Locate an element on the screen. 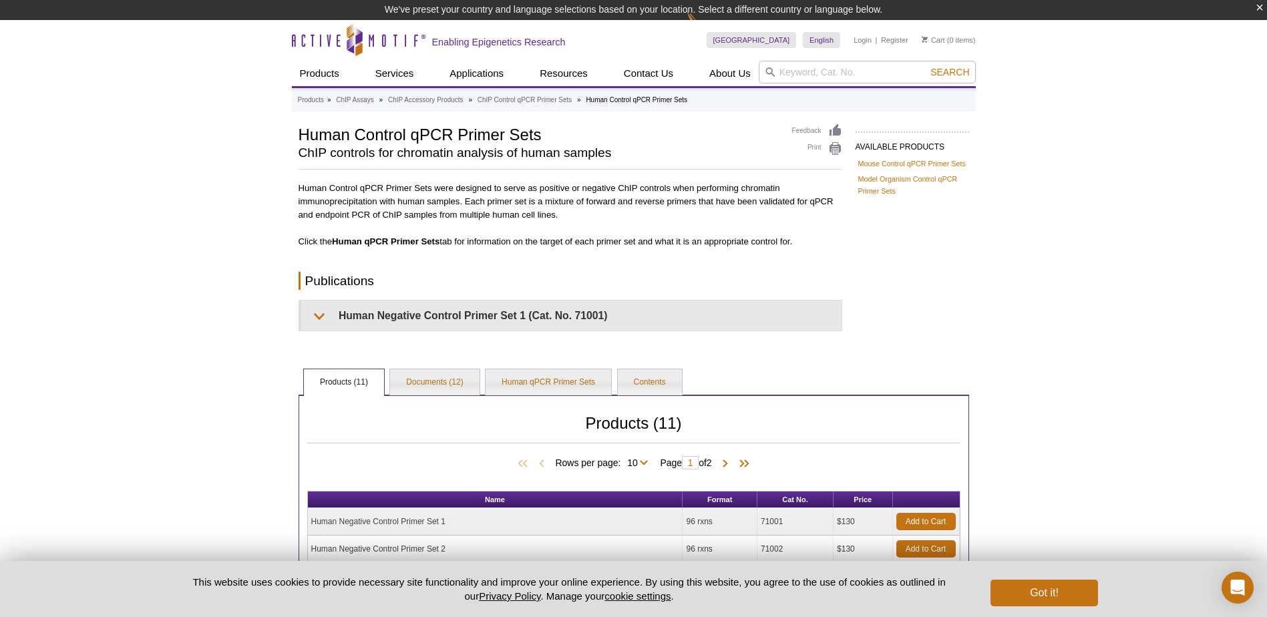 This screenshot has height=617, width=1267. span: 2 is located at coordinates (709, 463).